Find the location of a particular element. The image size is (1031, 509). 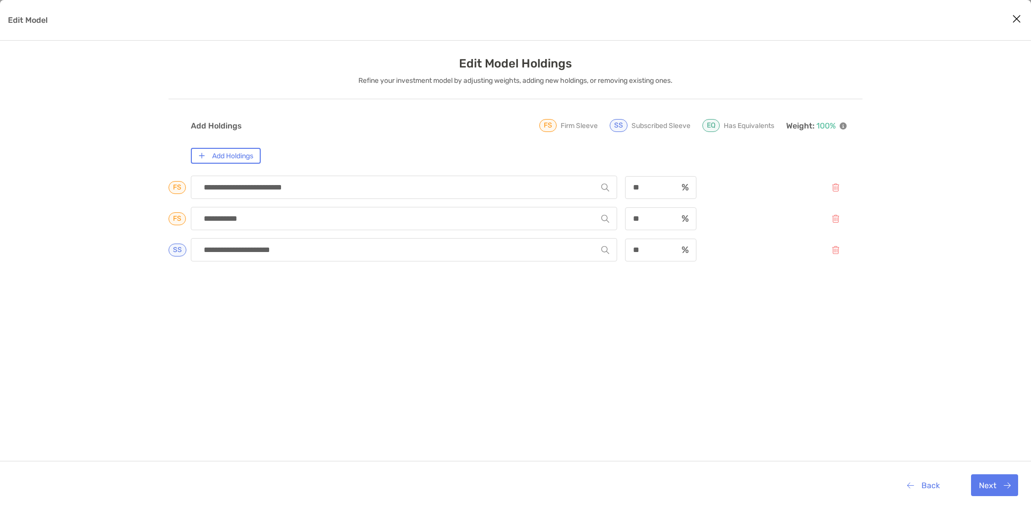

span: 100 % is located at coordinates (826, 125).